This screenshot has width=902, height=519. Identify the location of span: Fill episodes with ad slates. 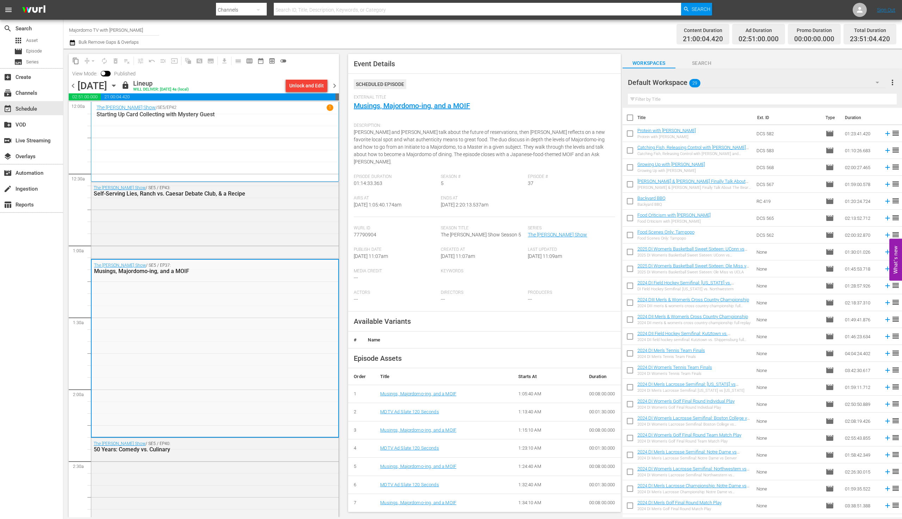
(163, 61).